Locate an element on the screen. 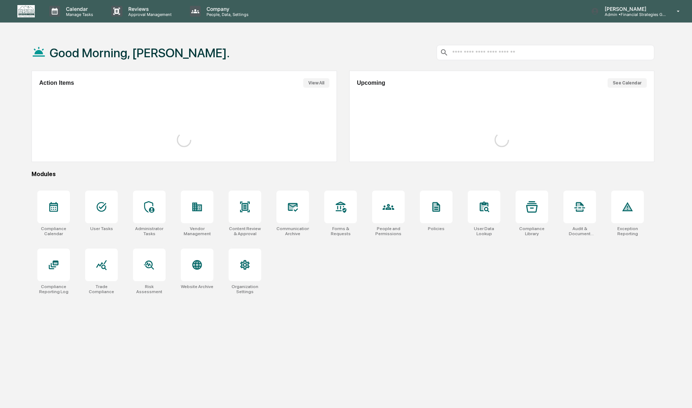  div: Policies is located at coordinates (436, 229).